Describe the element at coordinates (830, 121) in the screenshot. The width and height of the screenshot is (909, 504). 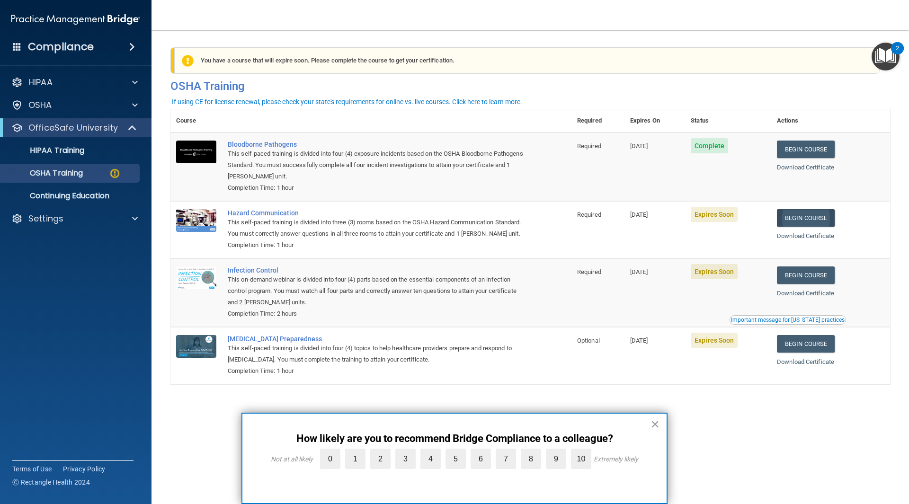
I see `th: Actions` at that location.